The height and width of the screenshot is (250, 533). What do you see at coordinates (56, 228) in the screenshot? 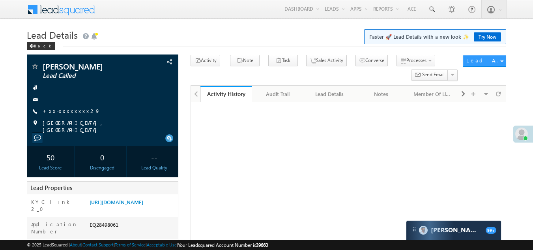
I see `label: Application Number` at bounding box center [56, 228].